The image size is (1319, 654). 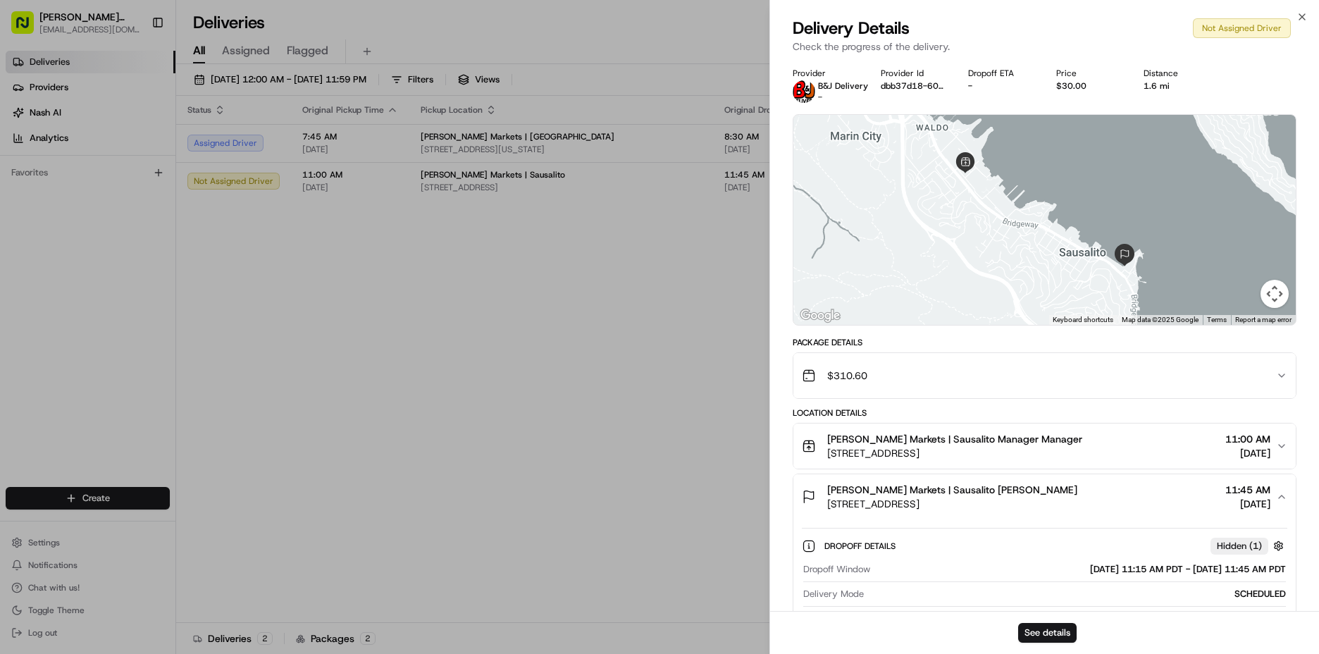 I want to click on span: 11:00 AM, so click(x=1247, y=439).